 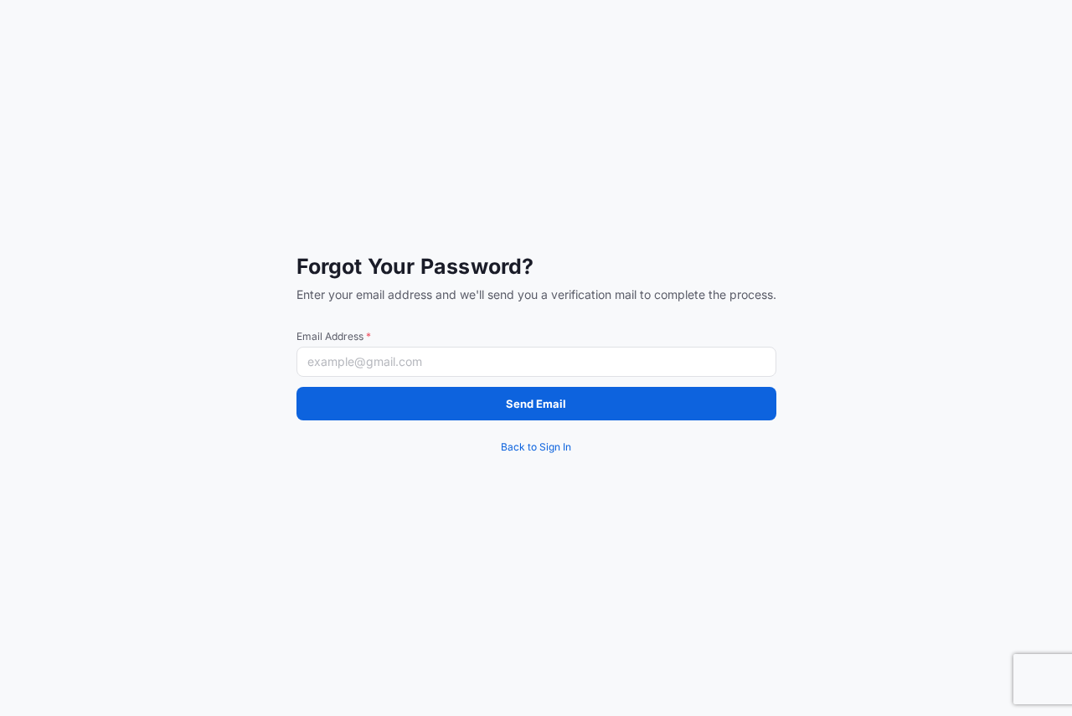 I want to click on a: Back to Sign In, so click(x=536, y=447).